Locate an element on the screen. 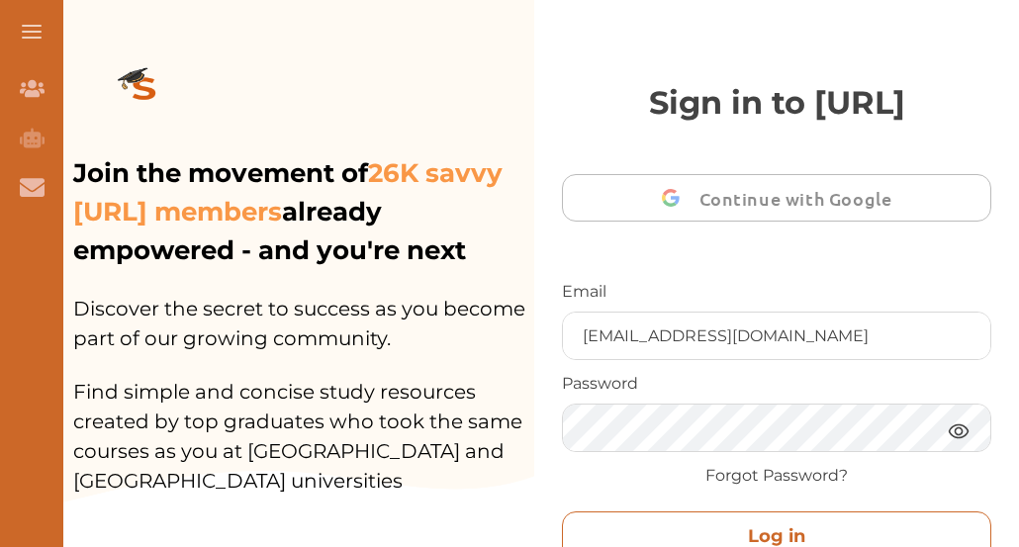 Image resolution: width=1019 pixels, height=547 pixels. img: eye.3286bcf0.webp is located at coordinates (958, 430).